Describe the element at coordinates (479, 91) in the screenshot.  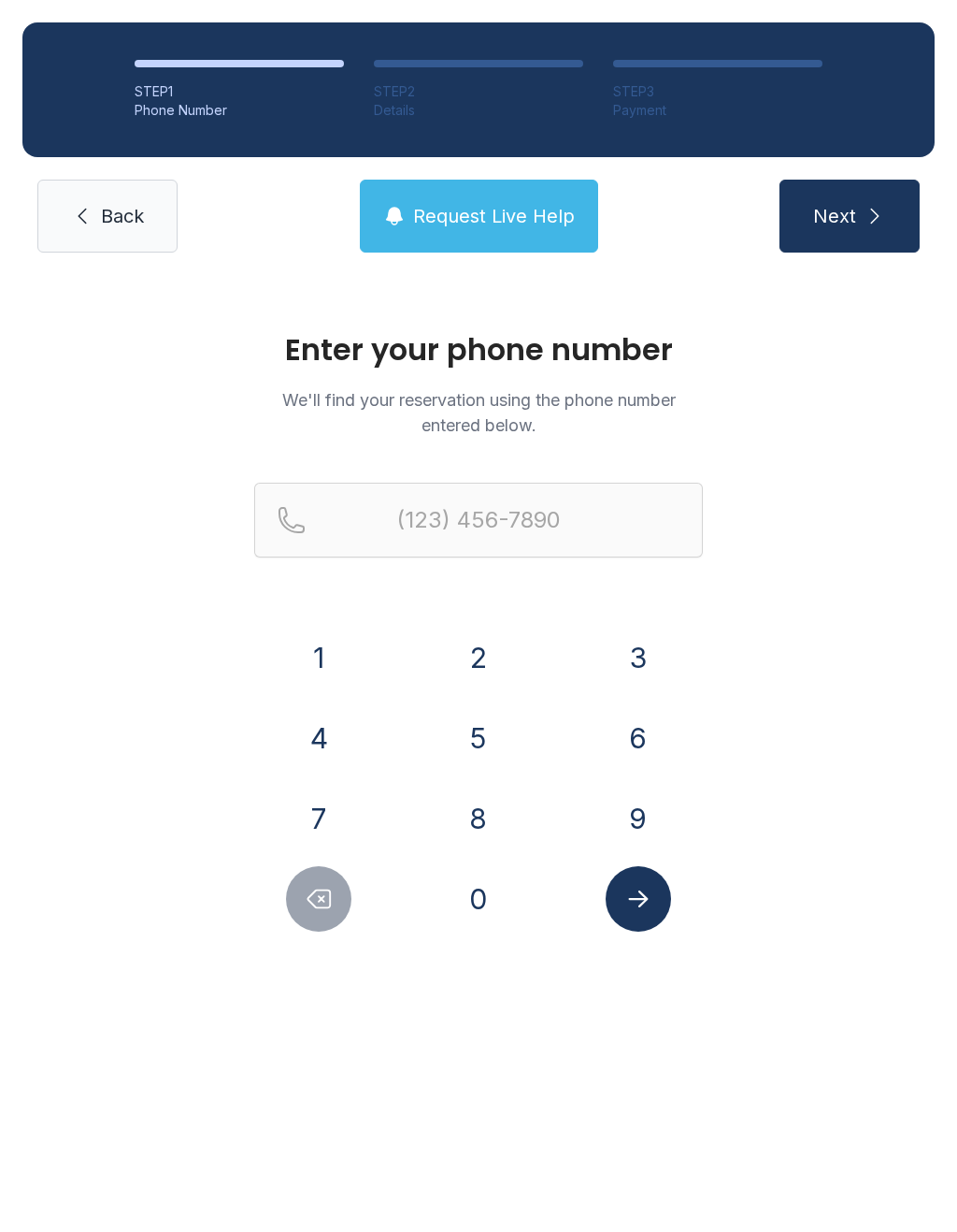
I see `div: STEP 2` at that location.